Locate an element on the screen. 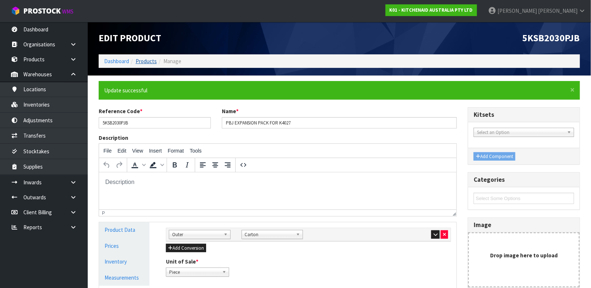 The image size is (591, 288). button: Source code is located at coordinates (243, 165).